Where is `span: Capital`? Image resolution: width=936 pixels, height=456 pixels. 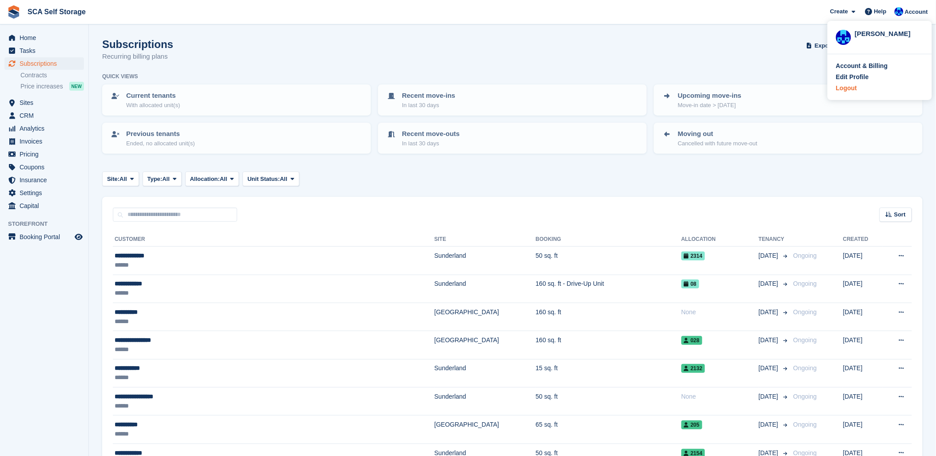
span: Capital is located at coordinates (46, 206).